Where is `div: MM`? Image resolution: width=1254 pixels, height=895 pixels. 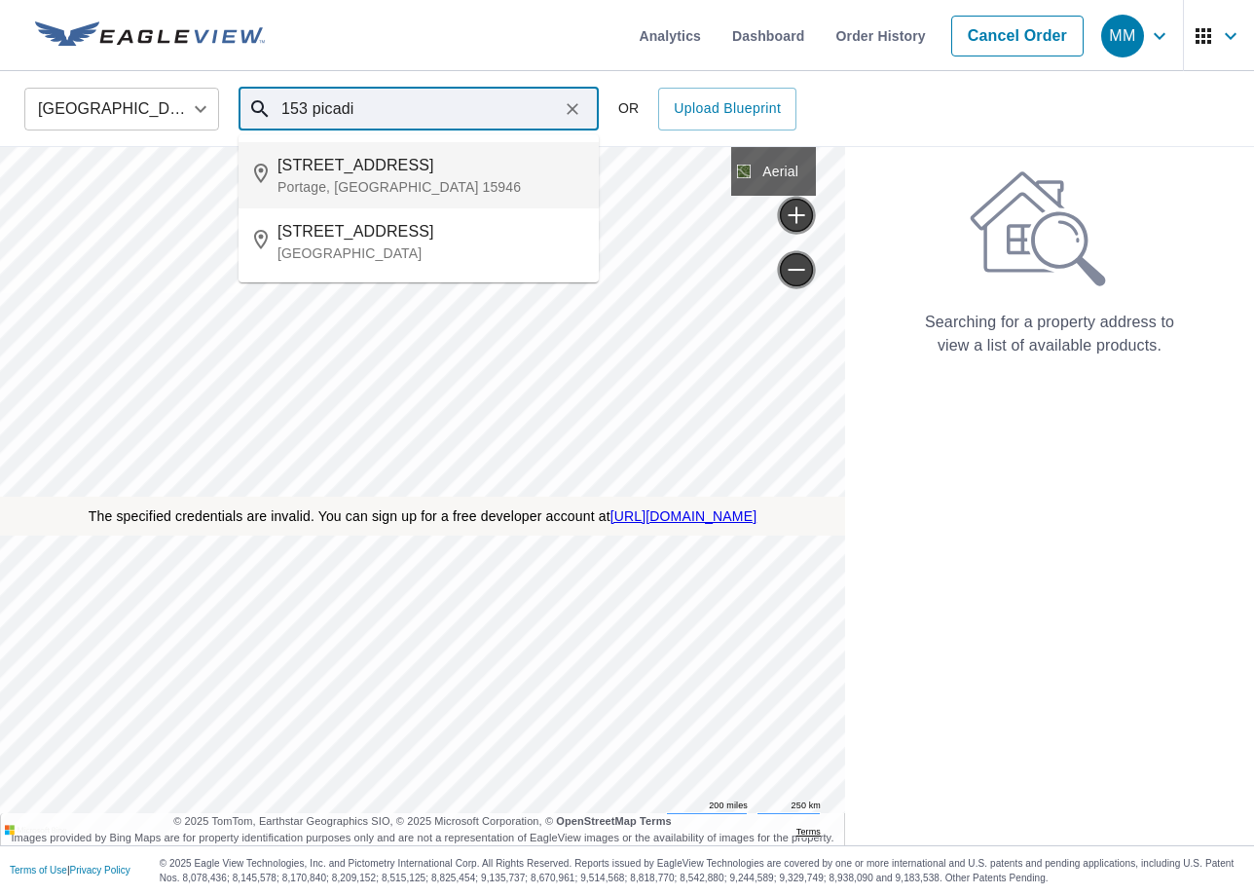
div: MM is located at coordinates (1122, 36).